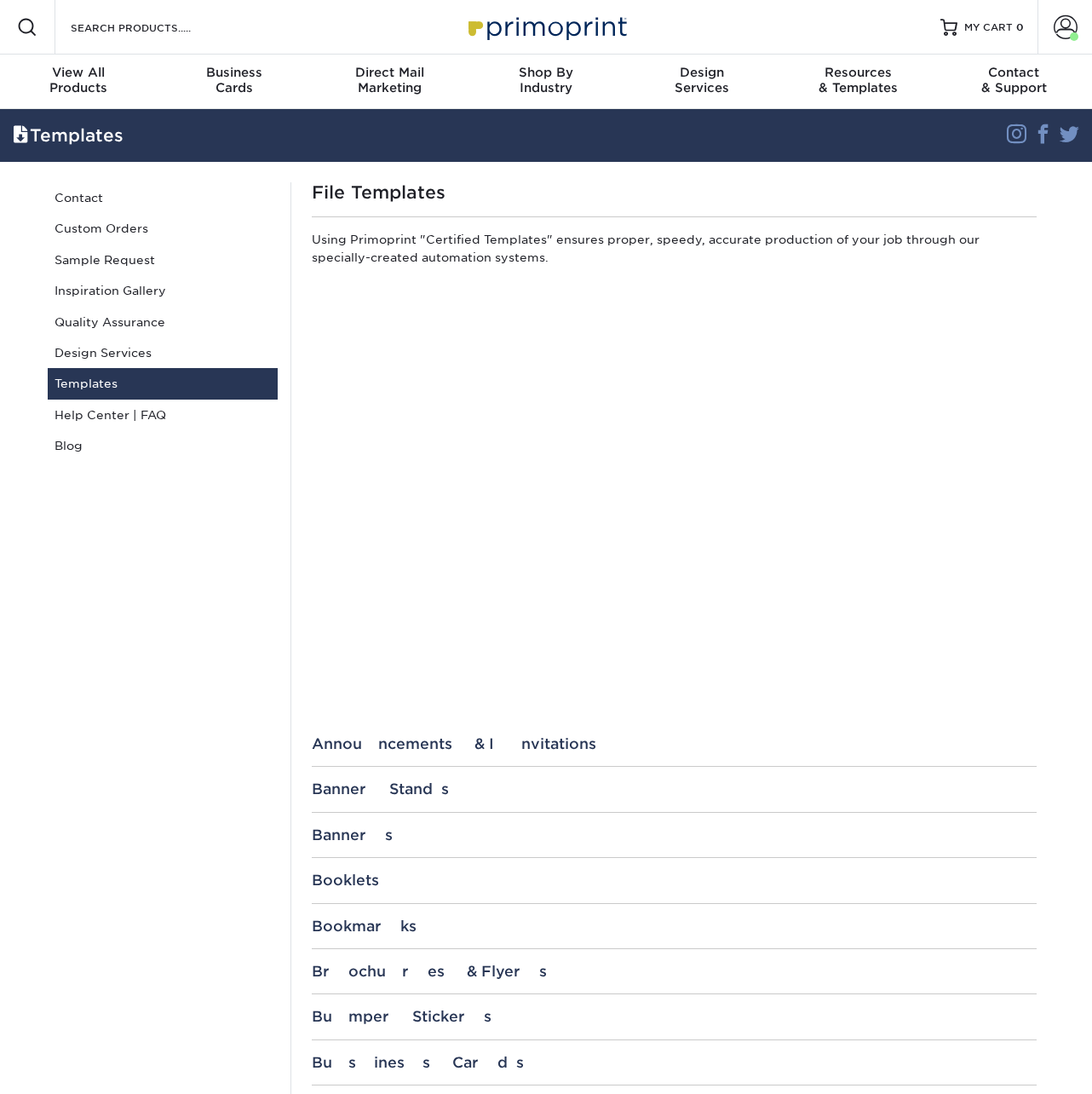 This screenshot has height=1094, width=1092. Describe the element at coordinates (1014, 72) in the screenshot. I see `span: Contact` at that location.